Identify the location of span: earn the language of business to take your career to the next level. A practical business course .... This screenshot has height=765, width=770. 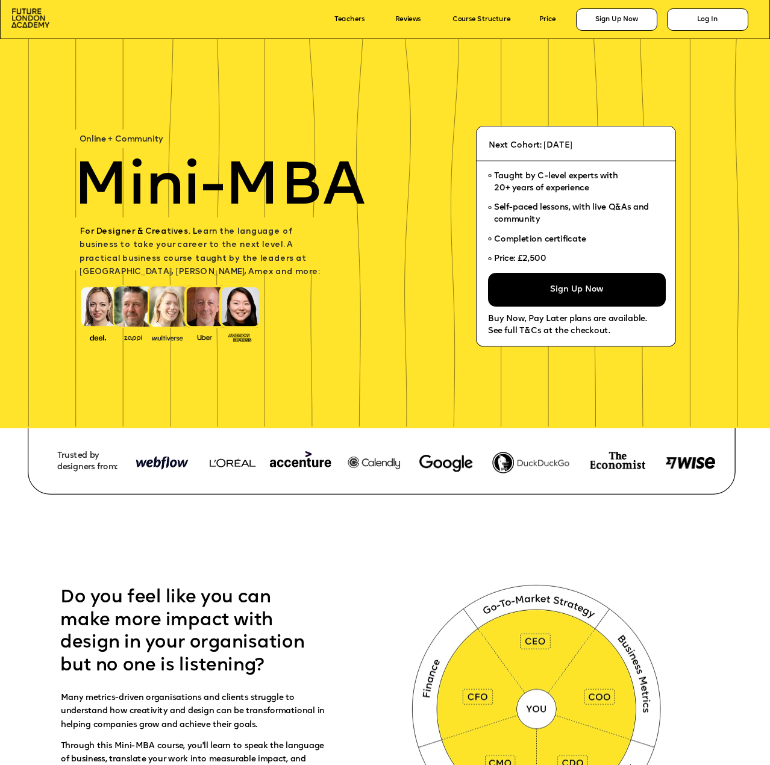
(200, 251).